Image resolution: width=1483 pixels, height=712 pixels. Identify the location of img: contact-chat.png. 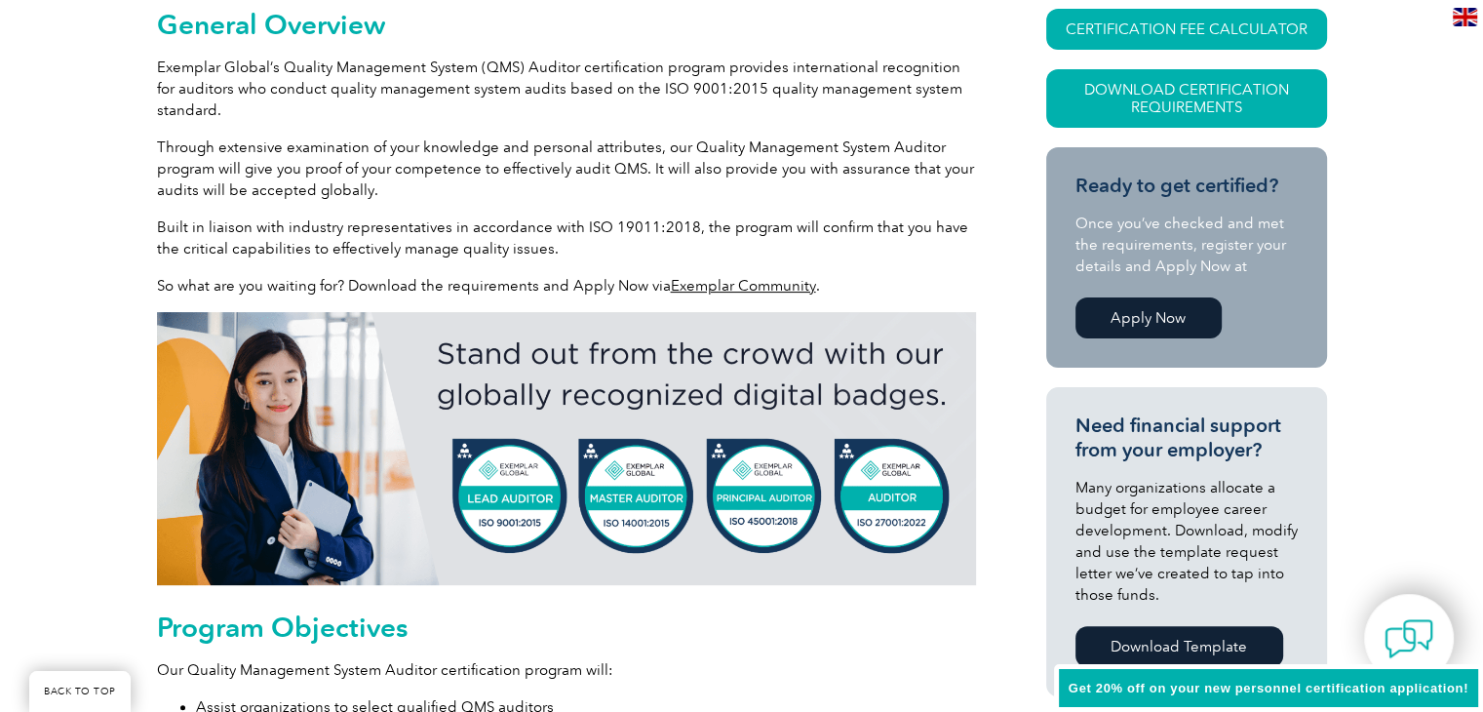
(1409, 639).